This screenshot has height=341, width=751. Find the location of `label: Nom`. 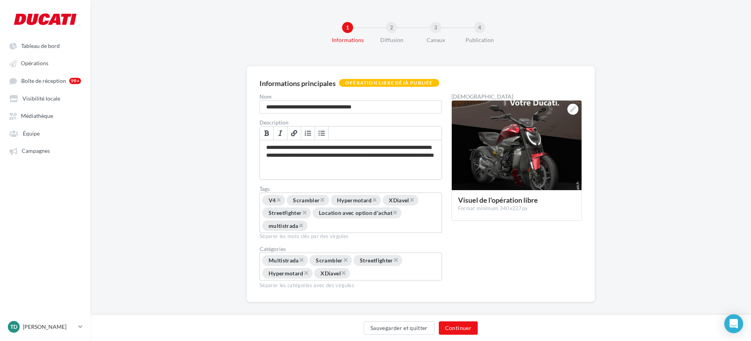

label: Nom is located at coordinates (351, 97).